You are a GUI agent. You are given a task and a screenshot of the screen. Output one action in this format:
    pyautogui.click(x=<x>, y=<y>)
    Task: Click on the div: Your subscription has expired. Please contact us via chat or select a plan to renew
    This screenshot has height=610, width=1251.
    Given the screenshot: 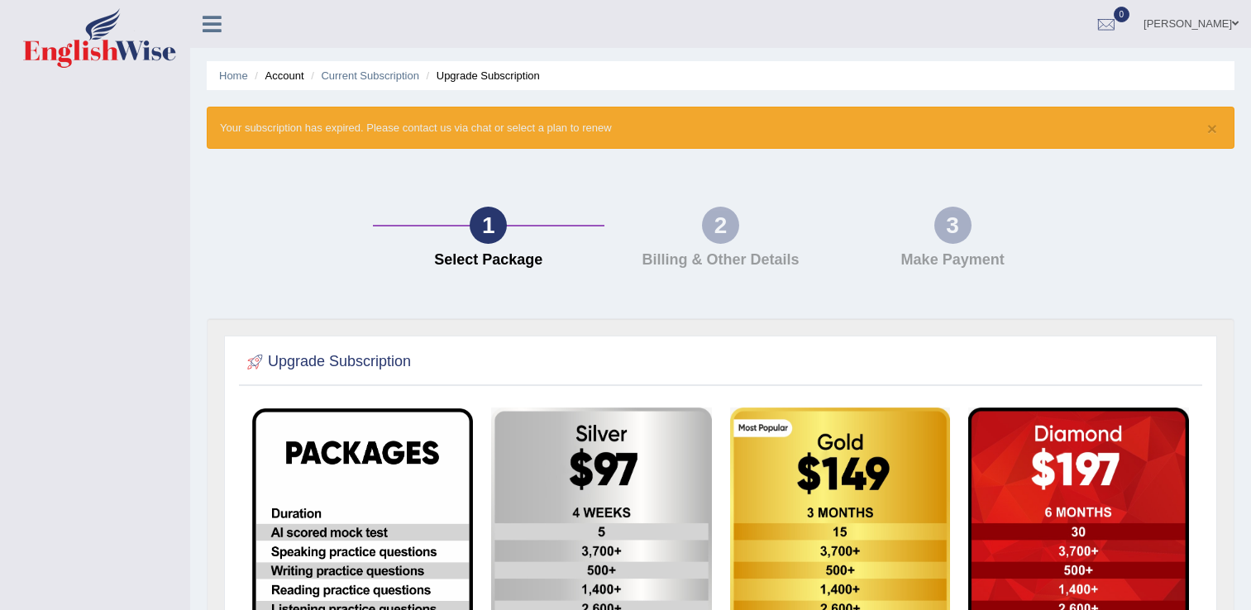 What is the action you would take?
    pyautogui.click(x=720, y=127)
    